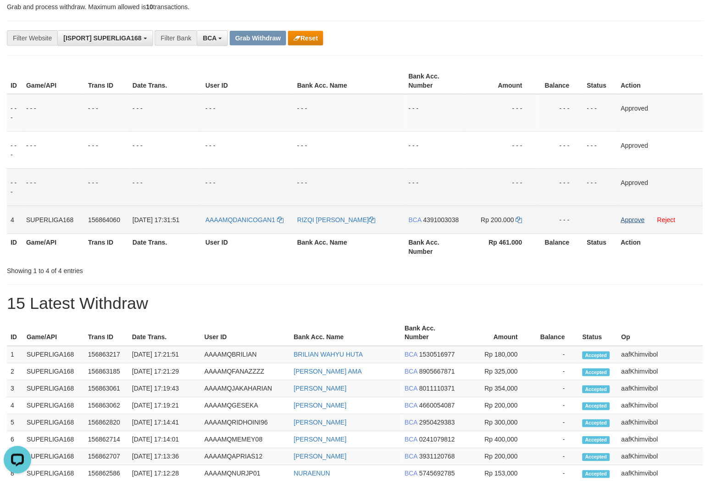 This screenshot has width=710, height=481. What do you see at coordinates (165, 246) in the screenshot?
I see `th: Date Trans.` at bounding box center [165, 246].